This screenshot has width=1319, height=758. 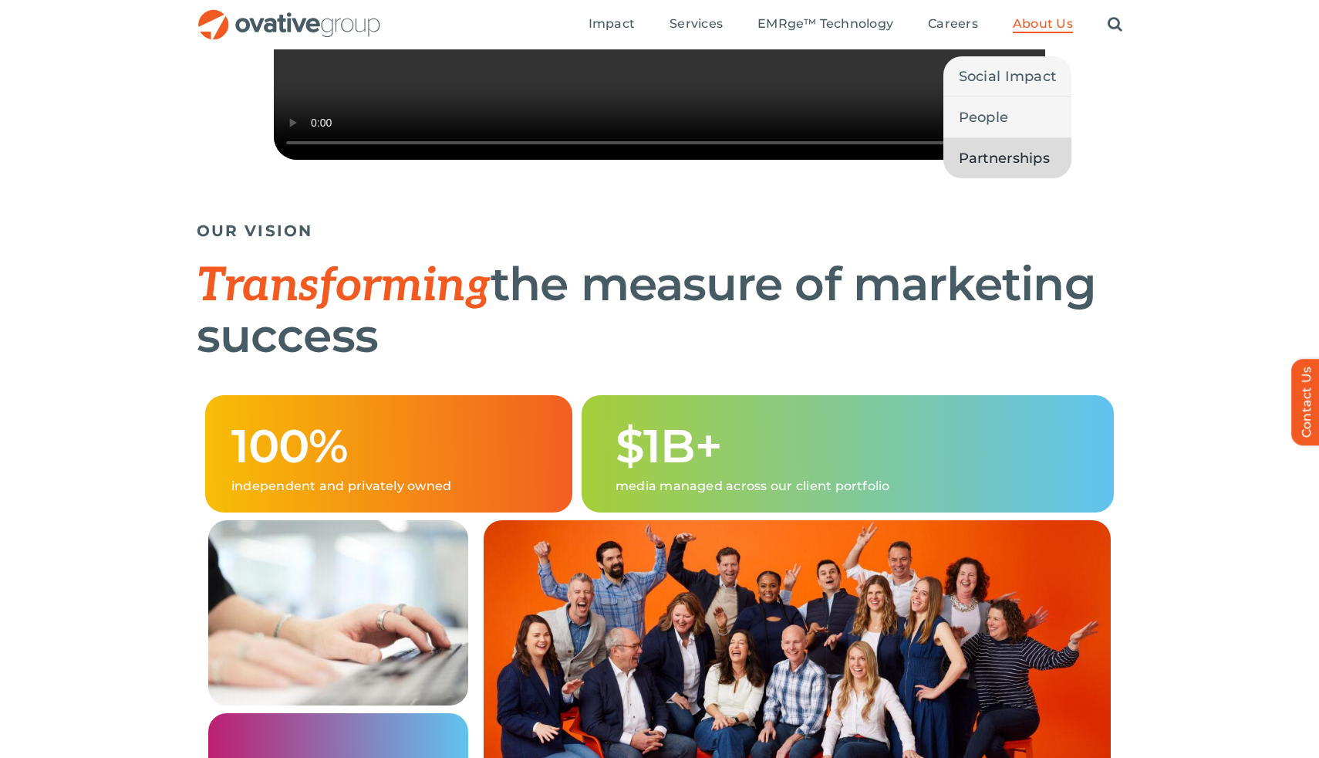 What do you see at coordinates (343, 286) in the screenshot?
I see `span: Transforming` at bounding box center [343, 286].